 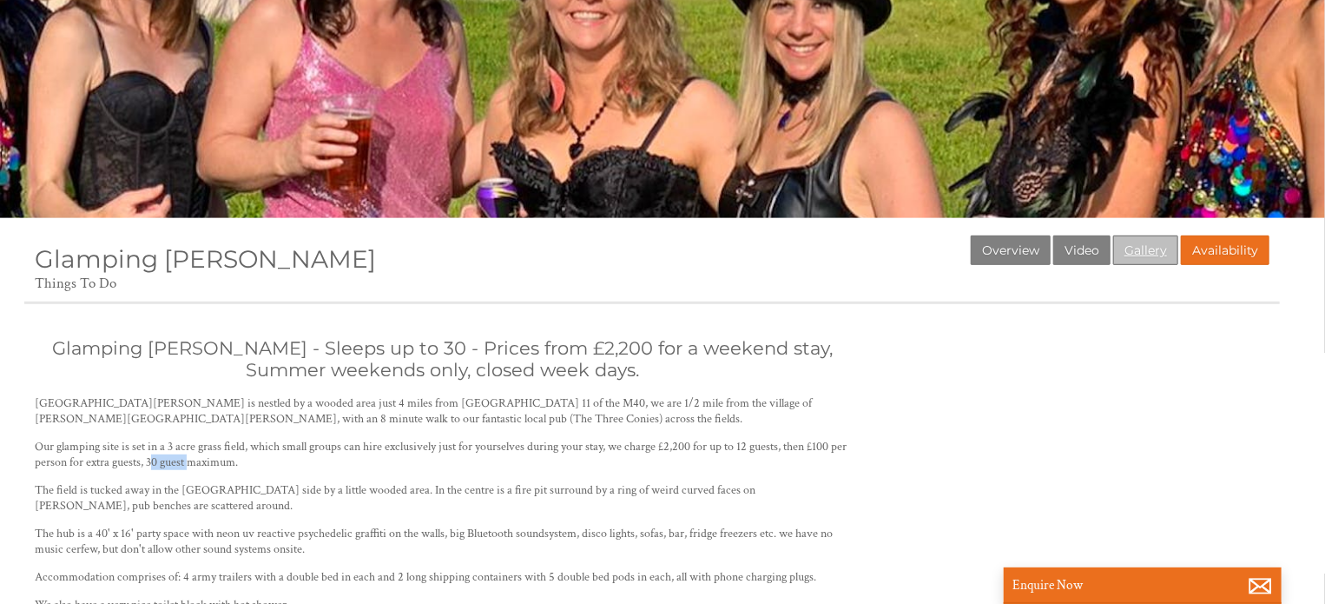 What do you see at coordinates (1225, 250) in the screenshot?
I see `a: Availability` at bounding box center [1225, 250].